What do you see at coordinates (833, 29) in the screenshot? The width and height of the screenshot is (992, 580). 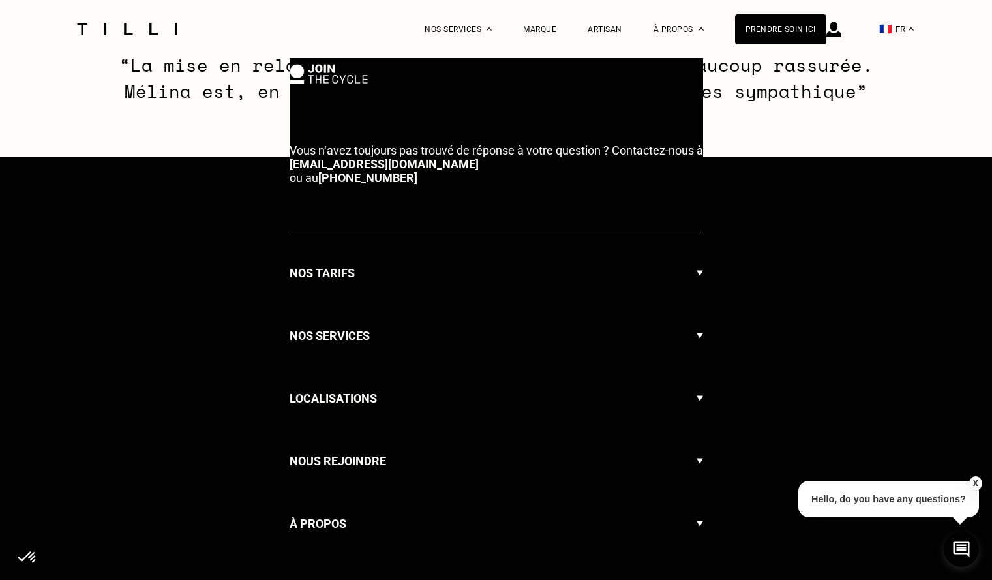 I see `img: icône connexion` at bounding box center [833, 29].